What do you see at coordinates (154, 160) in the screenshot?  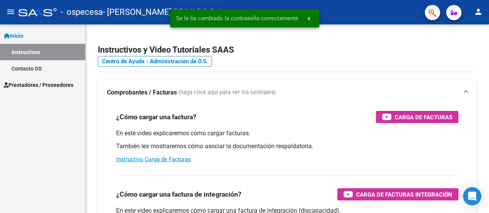 I see `a: Instructivo Carga de Facturas` at bounding box center [154, 160].